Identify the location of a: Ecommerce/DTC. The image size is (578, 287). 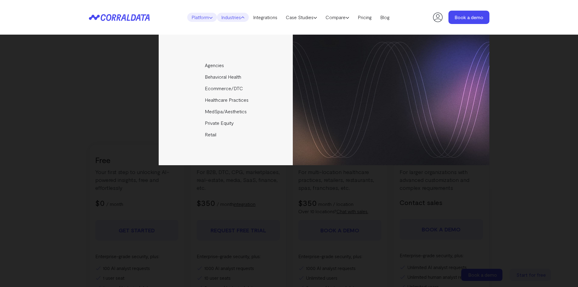
(226, 88).